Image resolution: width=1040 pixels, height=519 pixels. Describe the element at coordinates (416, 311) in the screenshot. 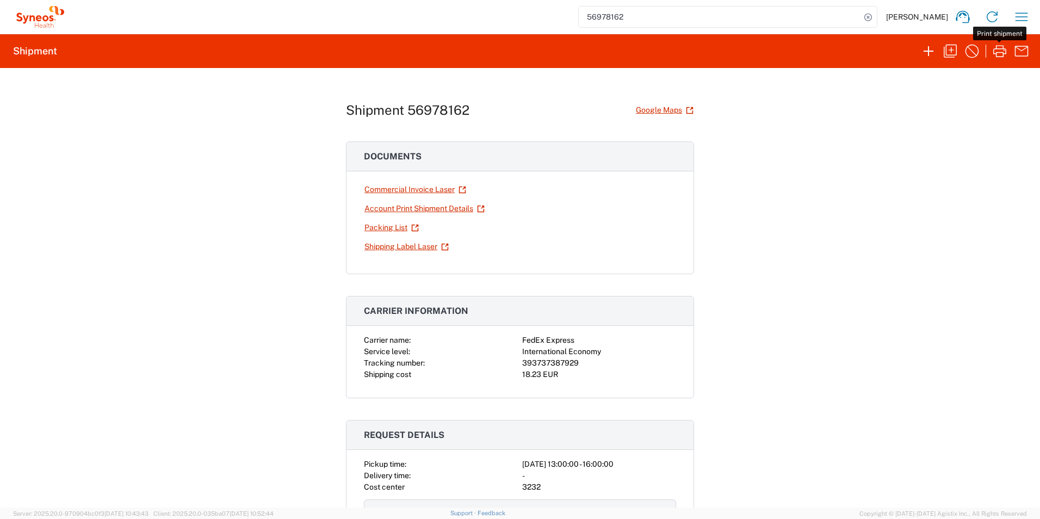

I see `span: Carrier information` at that location.